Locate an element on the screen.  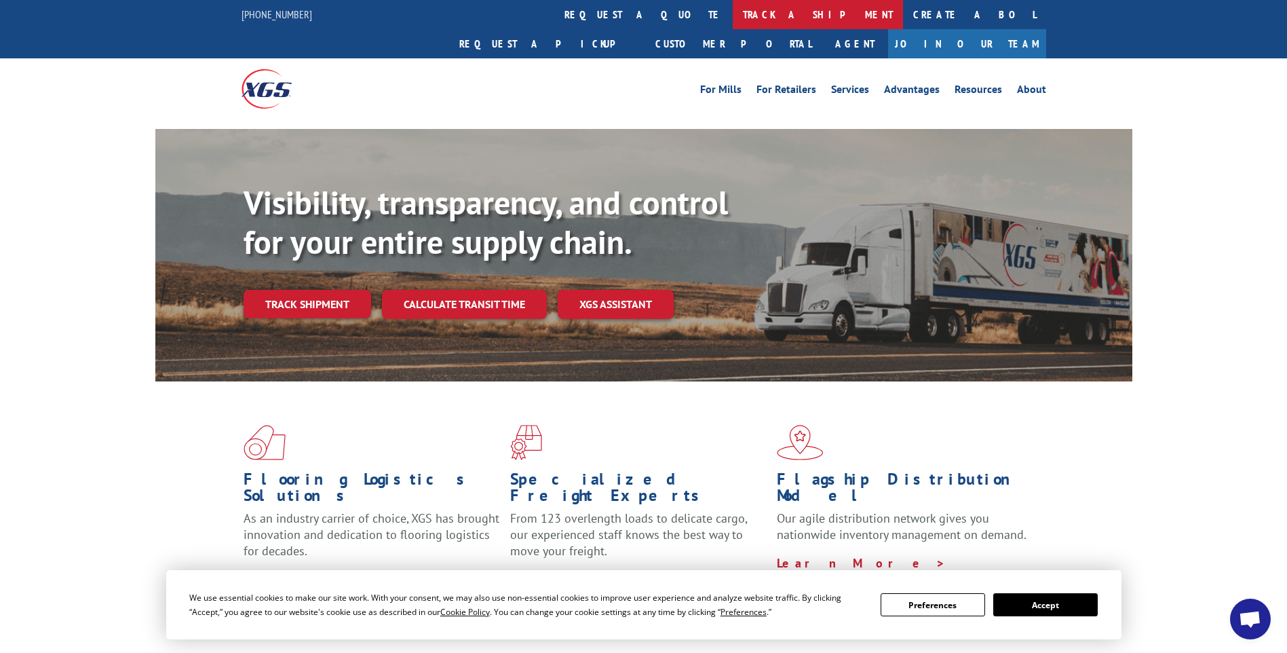
a: Resources is located at coordinates (979, 92).